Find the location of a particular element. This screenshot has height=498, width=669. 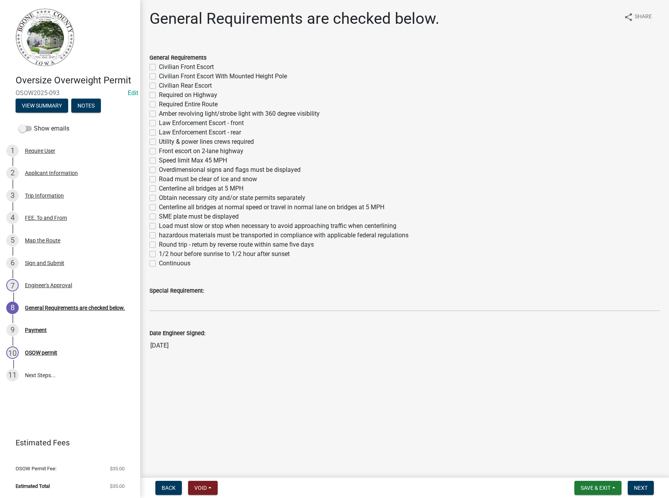

button: Void is located at coordinates (203, 488).